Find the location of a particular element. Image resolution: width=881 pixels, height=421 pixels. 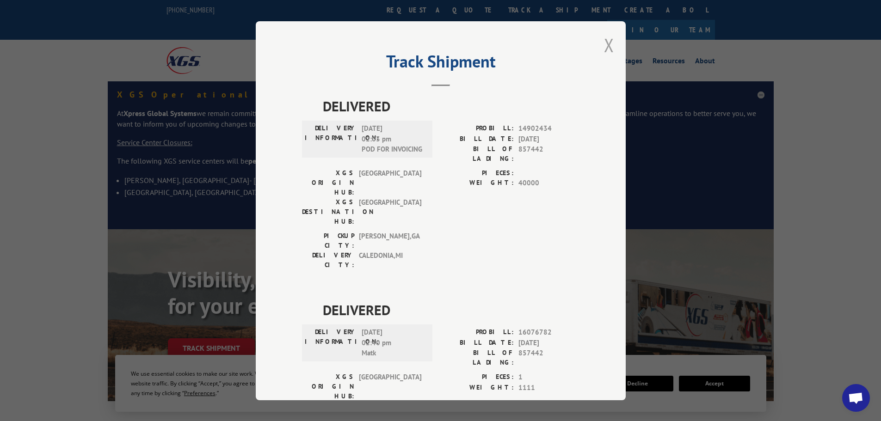

span: 16076782 is located at coordinates (549, 332).